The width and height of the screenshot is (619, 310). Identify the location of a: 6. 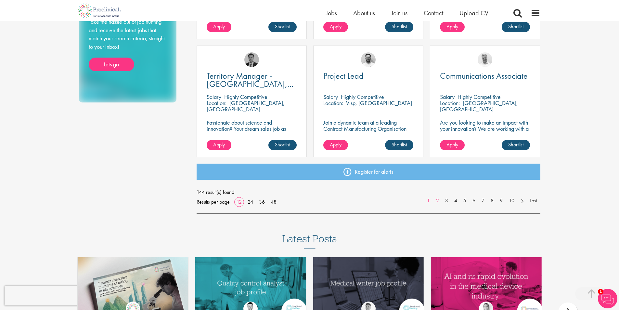
(474, 201).